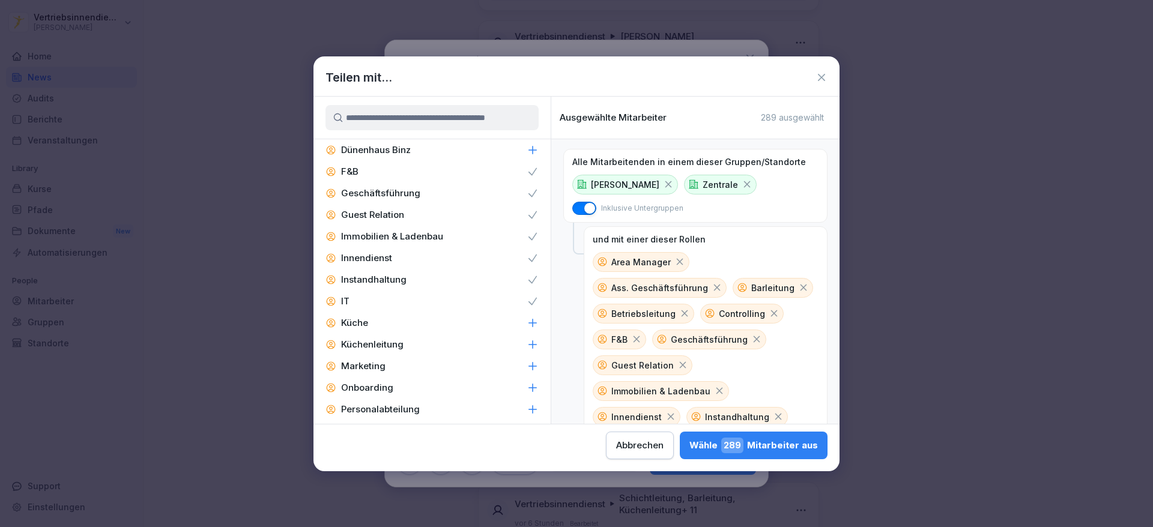 This screenshot has width=1153, height=527. What do you see at coordinates (354, 323) in the screenshot?
I see `p: Küche` at bounding box center [354, 323].